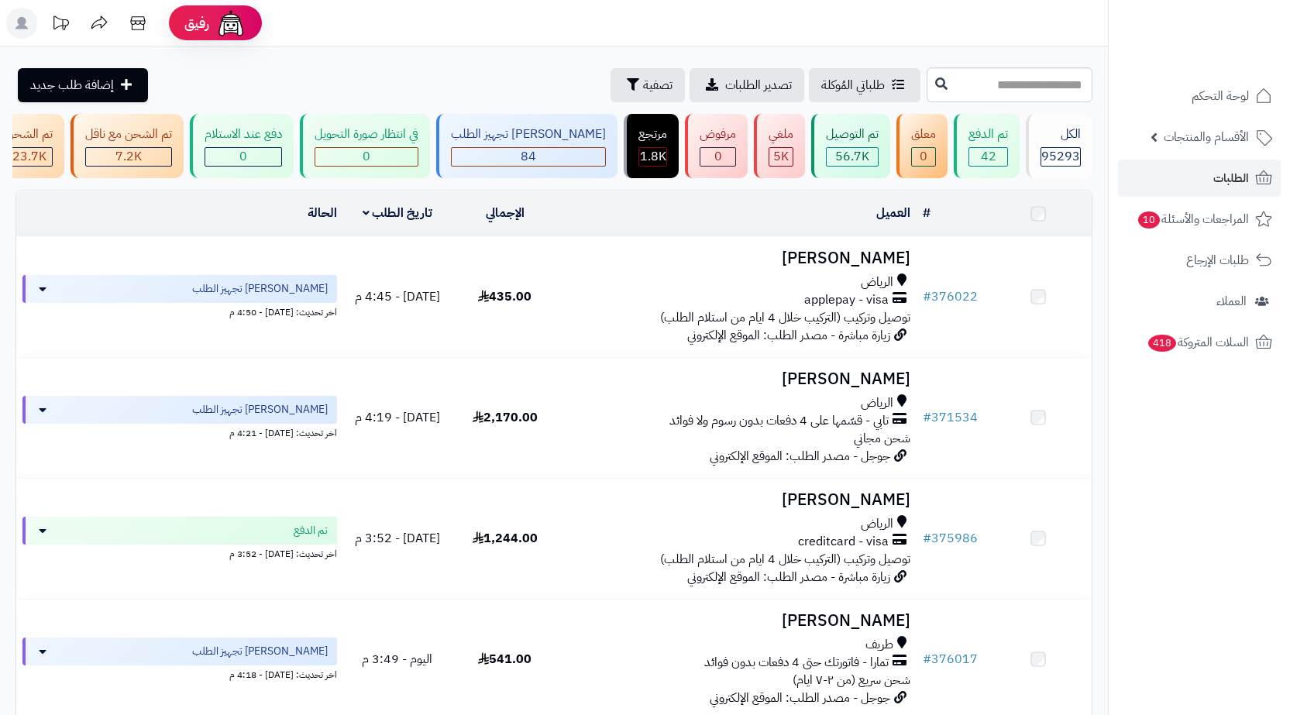  What do you see at coordinates (799, 456) in the screenshot?
I see `span: جوجل - مصدر الطلب: الموقع الإلكتروني` at bounding box center [799, 456].